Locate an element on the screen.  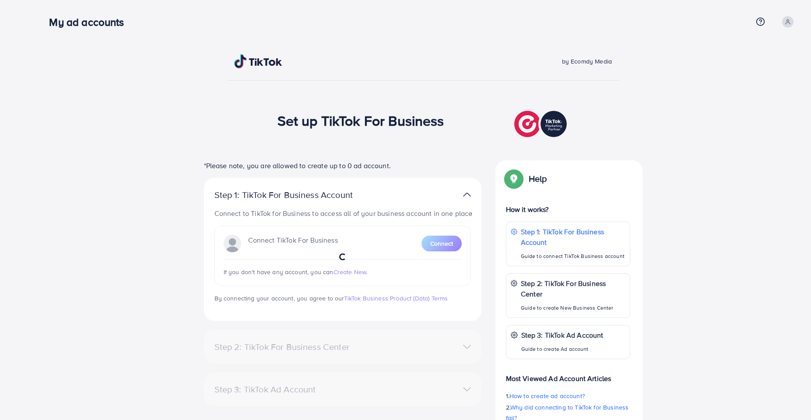
p: Step 3: TikTok Ad Account is located at coordinates (563, 335).